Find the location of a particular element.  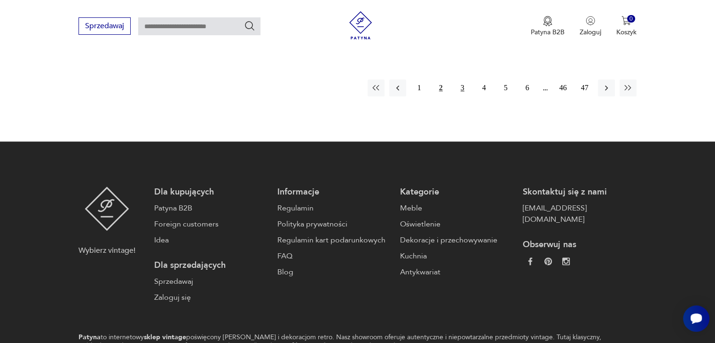

p: Zaloguj is located at coordinates (591, 32).